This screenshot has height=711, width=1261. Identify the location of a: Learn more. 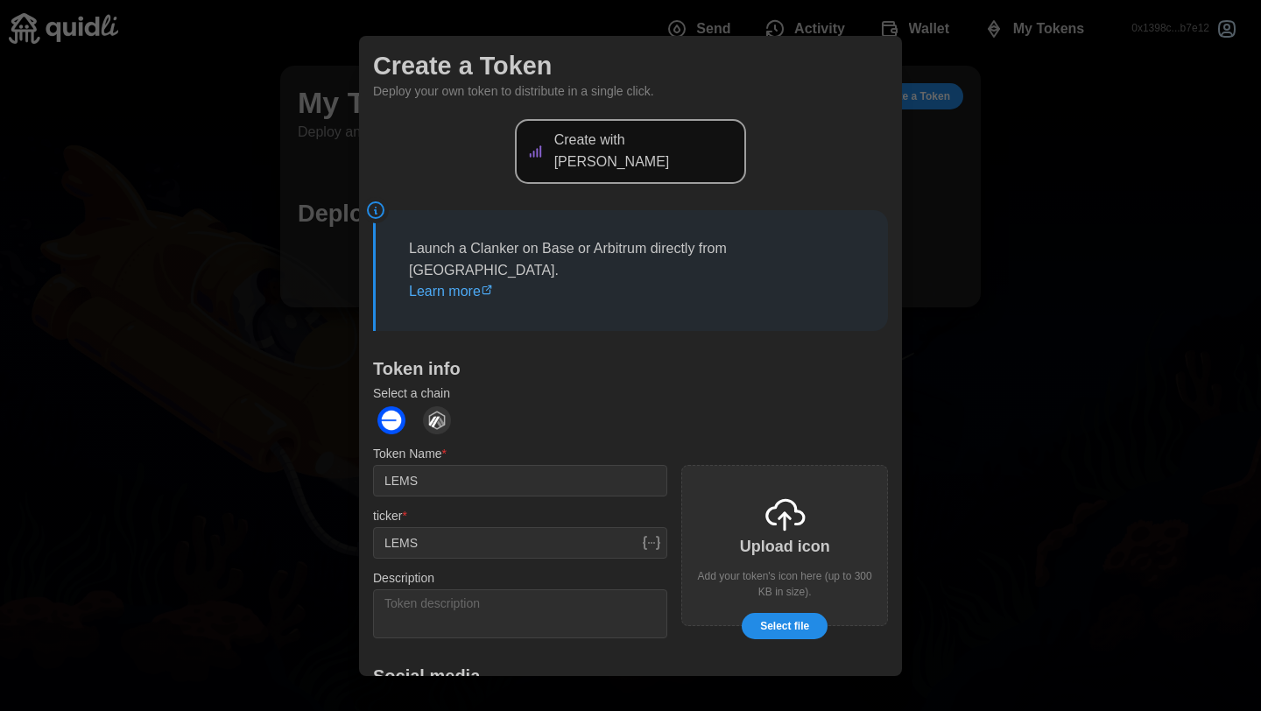
(451, 291).